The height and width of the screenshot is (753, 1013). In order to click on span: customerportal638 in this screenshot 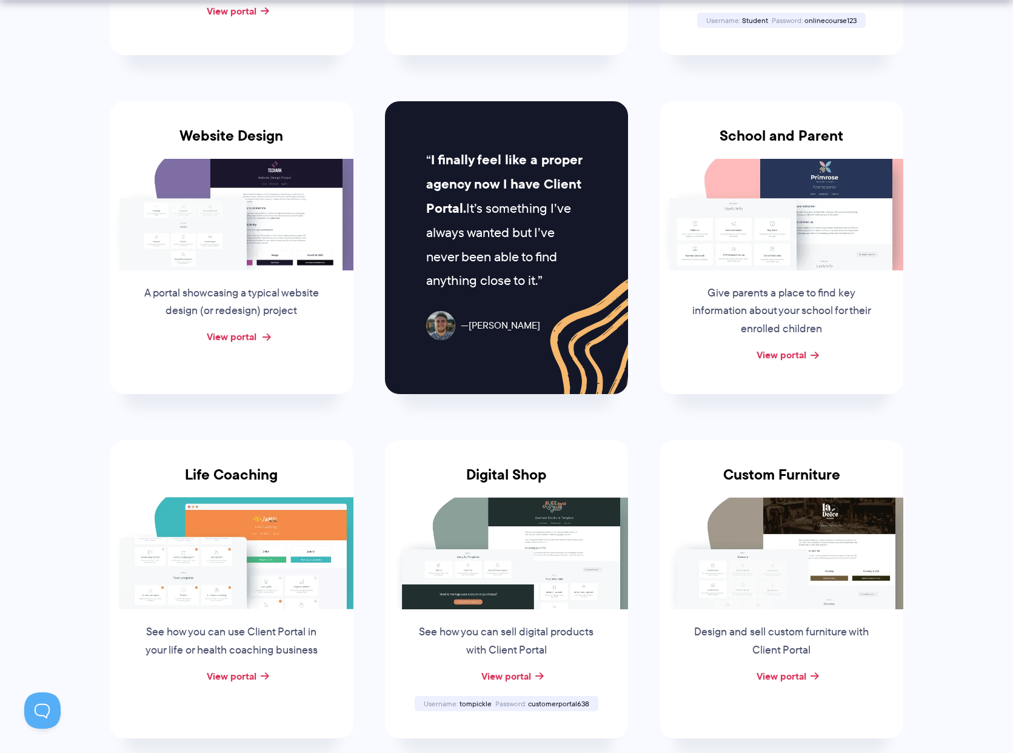, I will do `click(559, 704)`.